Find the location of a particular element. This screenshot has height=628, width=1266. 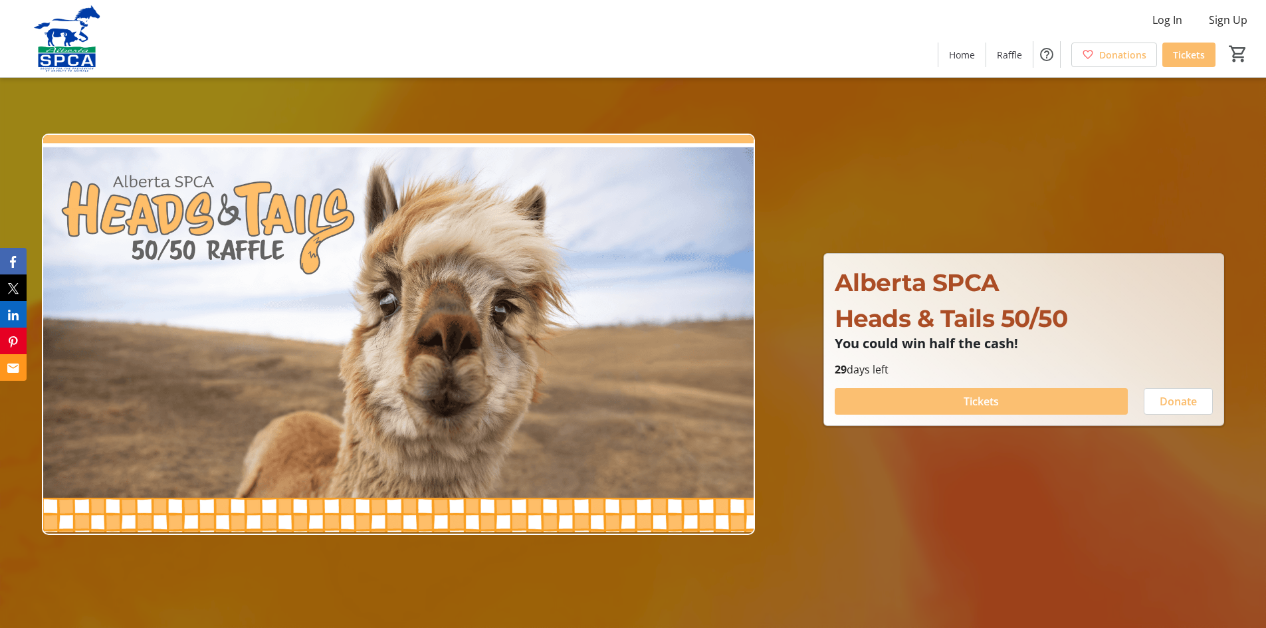

span: Home is located at coordinates (961, 54).